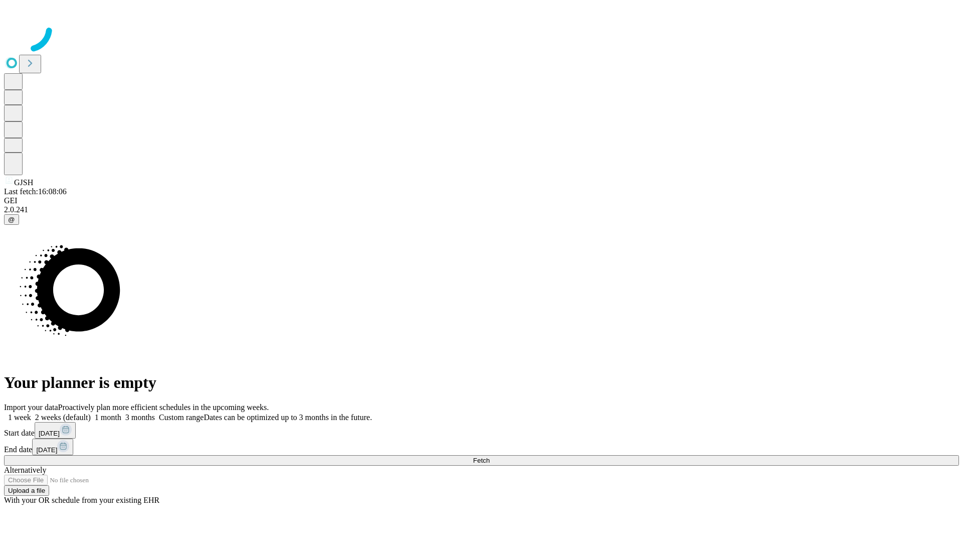 The image size is (963, 542). What do you see at coordinates (25, 470) in the screenshot?
I see `span: Alternatively` at bounding box center [25, 470].